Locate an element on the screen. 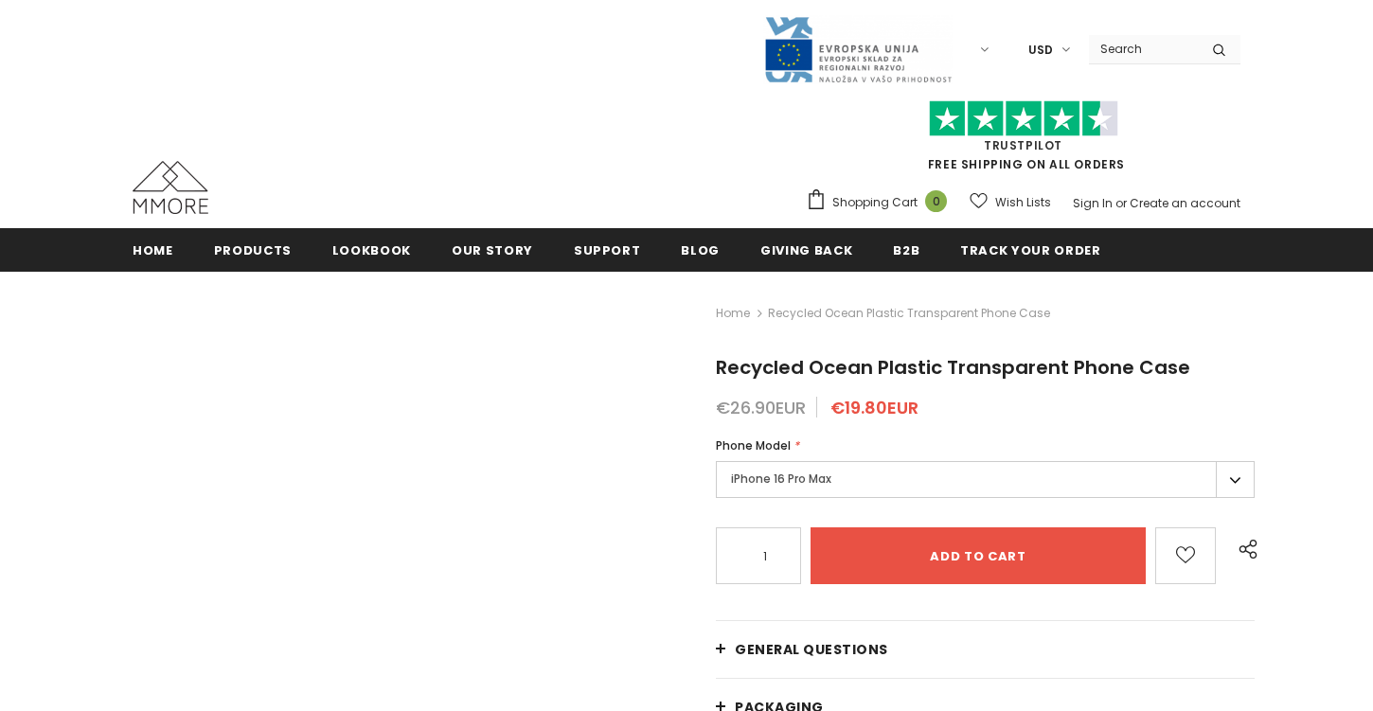  a: B2B is located at coordinates (906, 249).